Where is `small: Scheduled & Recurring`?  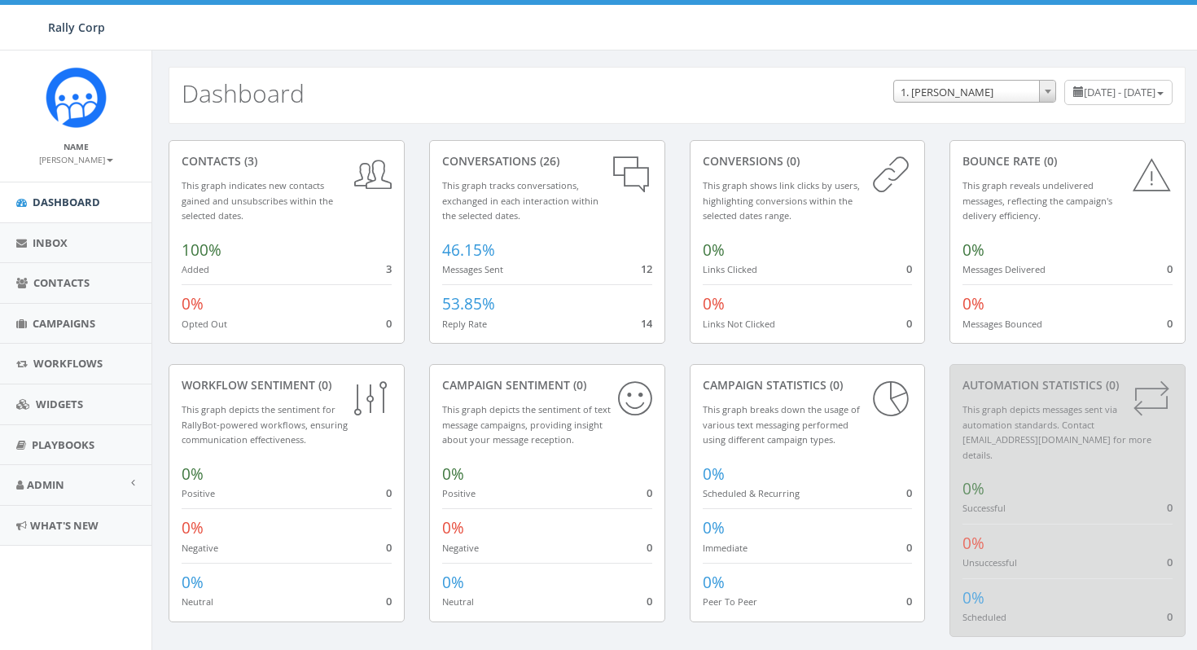 small: Scheduled & Recurring is located at coordinates (751, 493).